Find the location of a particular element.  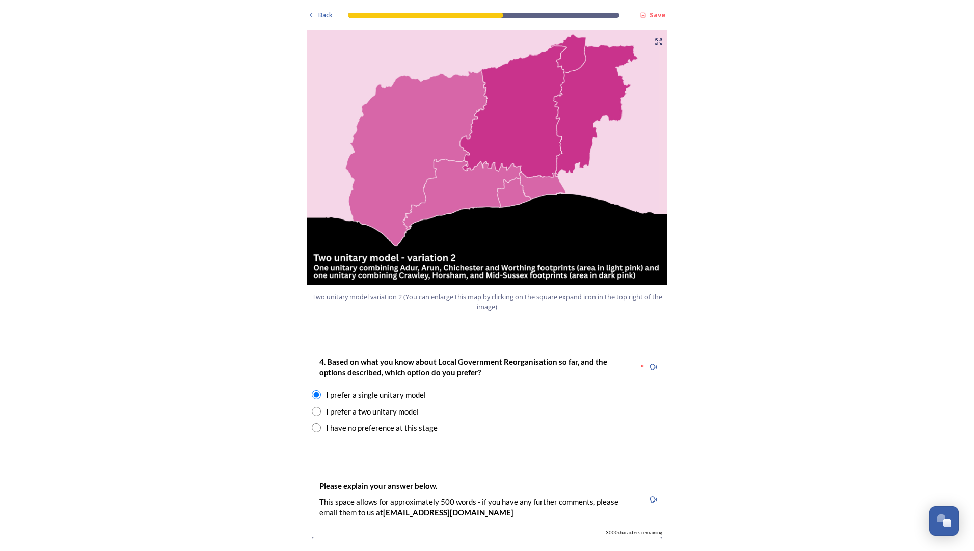

span: 3000 characters remaining is located at coordinates (633, 533).